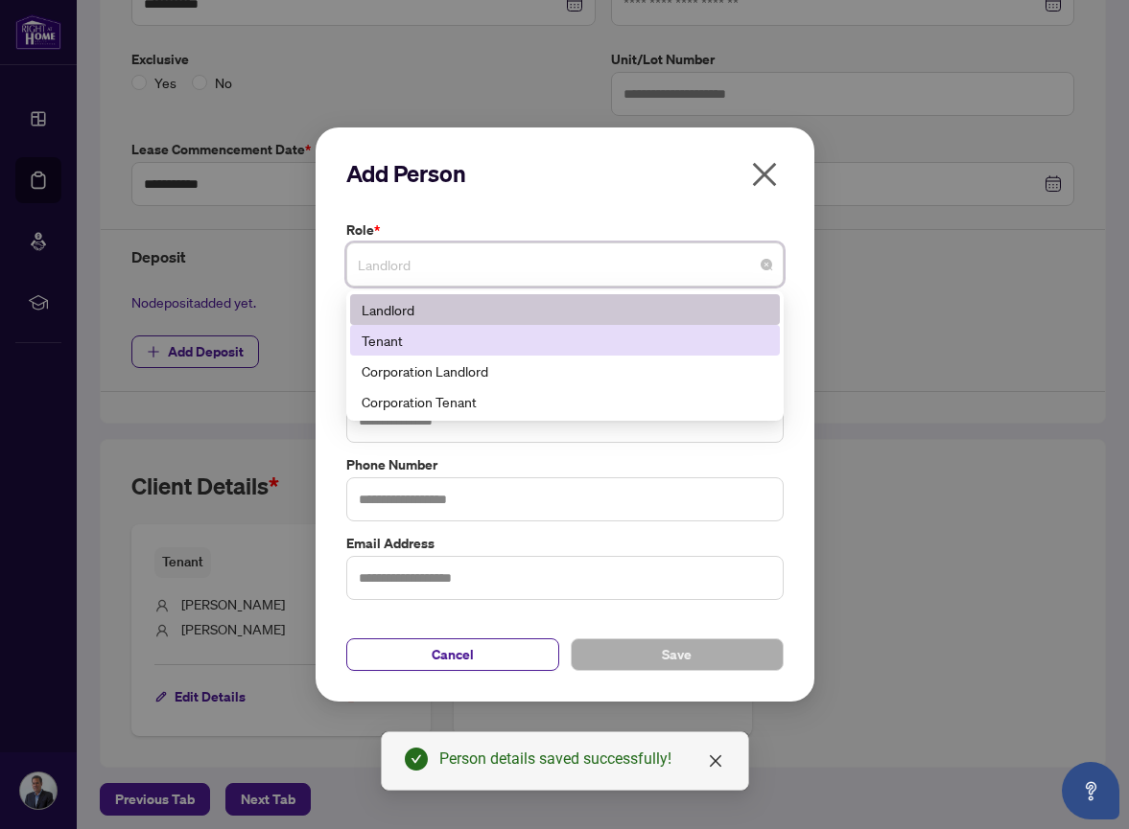 This screenshot has width=1129, height=829. I want to click on button: Cancel, so click(453, 655).